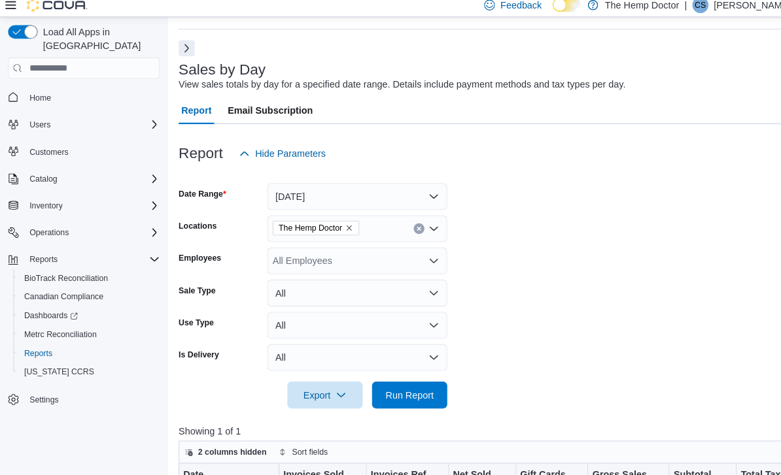  What do you see at coordinates (87, 296) in the screenshot?
I see `button: Canadian Compliance` at bounding box center [87, 296].